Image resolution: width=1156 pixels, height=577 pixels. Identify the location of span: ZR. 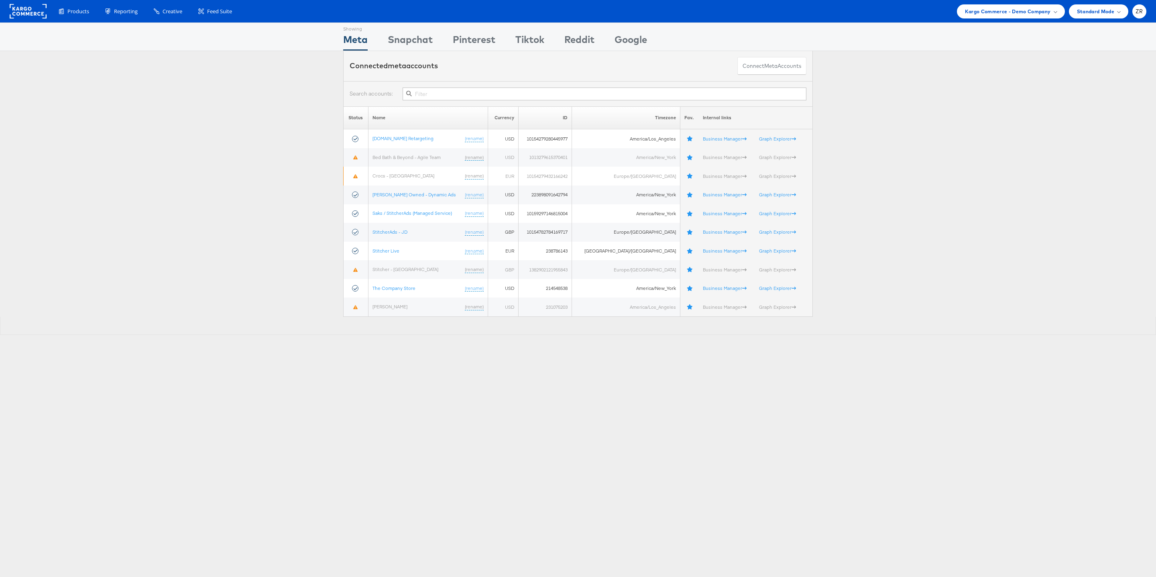
(1139, 11).